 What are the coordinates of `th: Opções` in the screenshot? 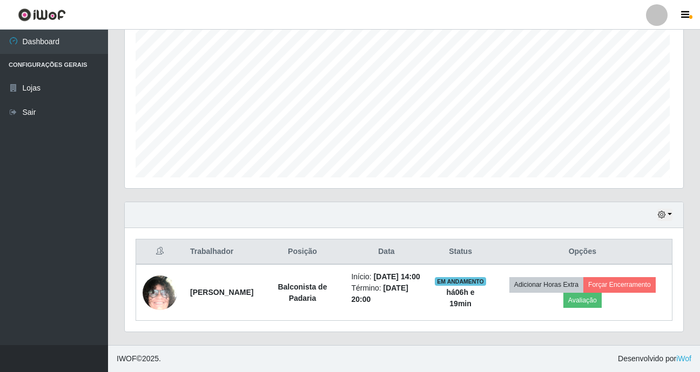 It's located at (582, 252).